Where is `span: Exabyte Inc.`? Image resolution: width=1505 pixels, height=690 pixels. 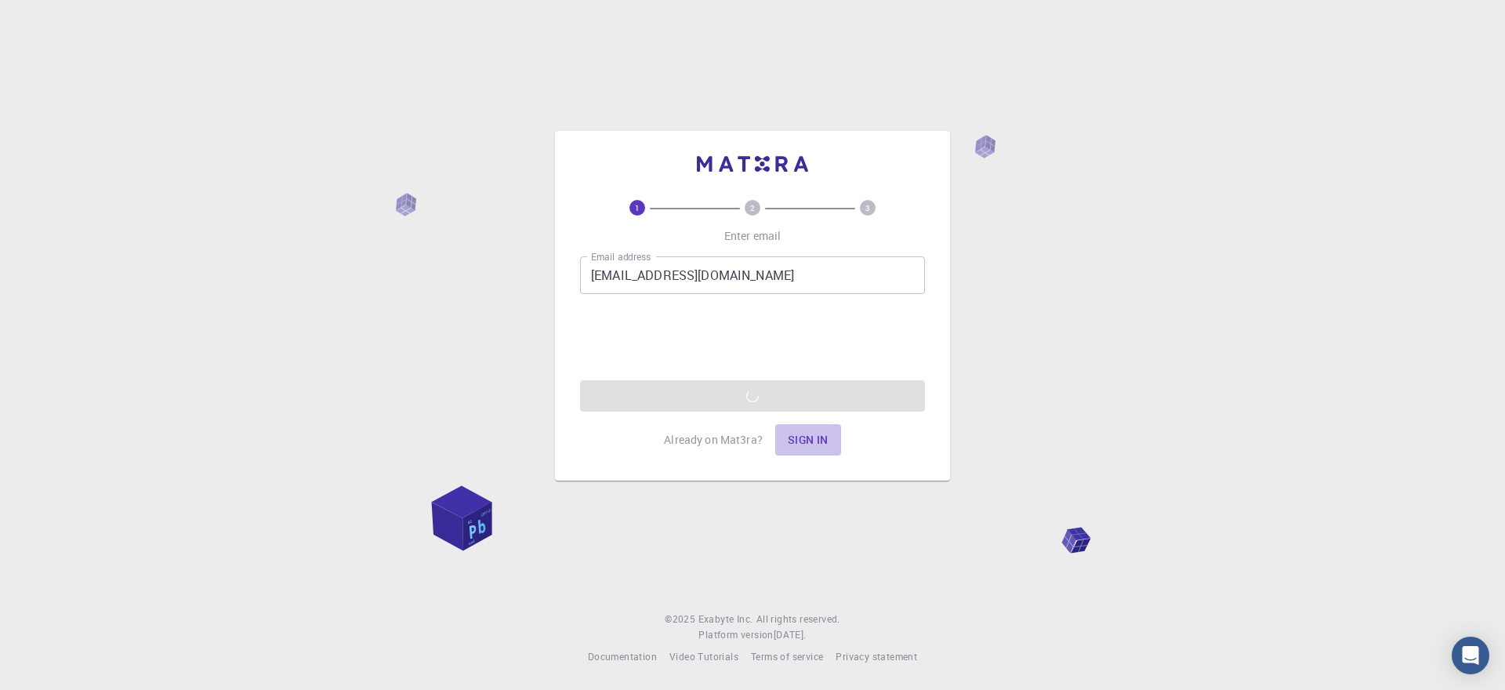
span: Exabyte Inc. is located at coordinates (726, 619).